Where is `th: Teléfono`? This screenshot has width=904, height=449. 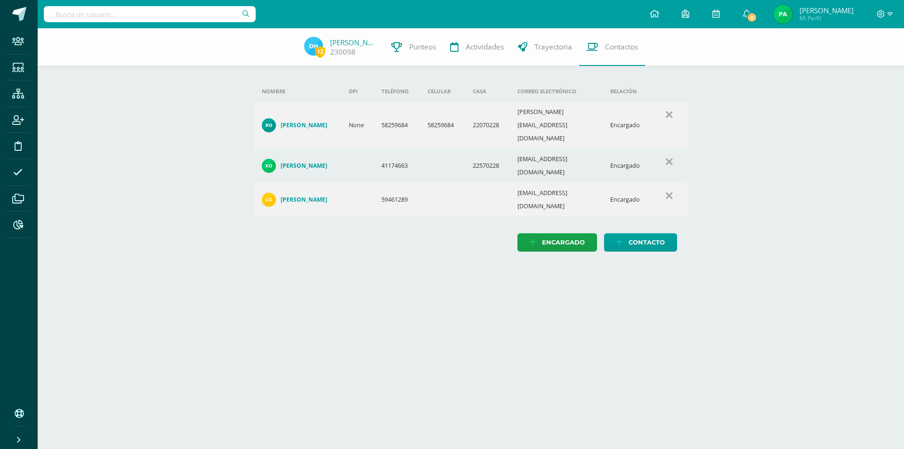 th: Teléfono is located at coordinates (397, 91).